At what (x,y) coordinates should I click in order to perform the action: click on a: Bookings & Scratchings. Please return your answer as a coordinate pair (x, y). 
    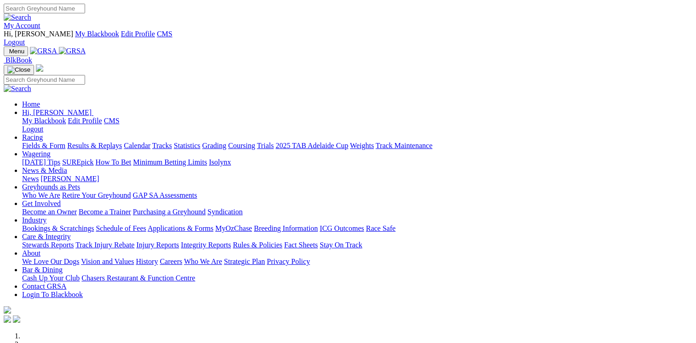
    Looking at the image, I should click on (58, 228).